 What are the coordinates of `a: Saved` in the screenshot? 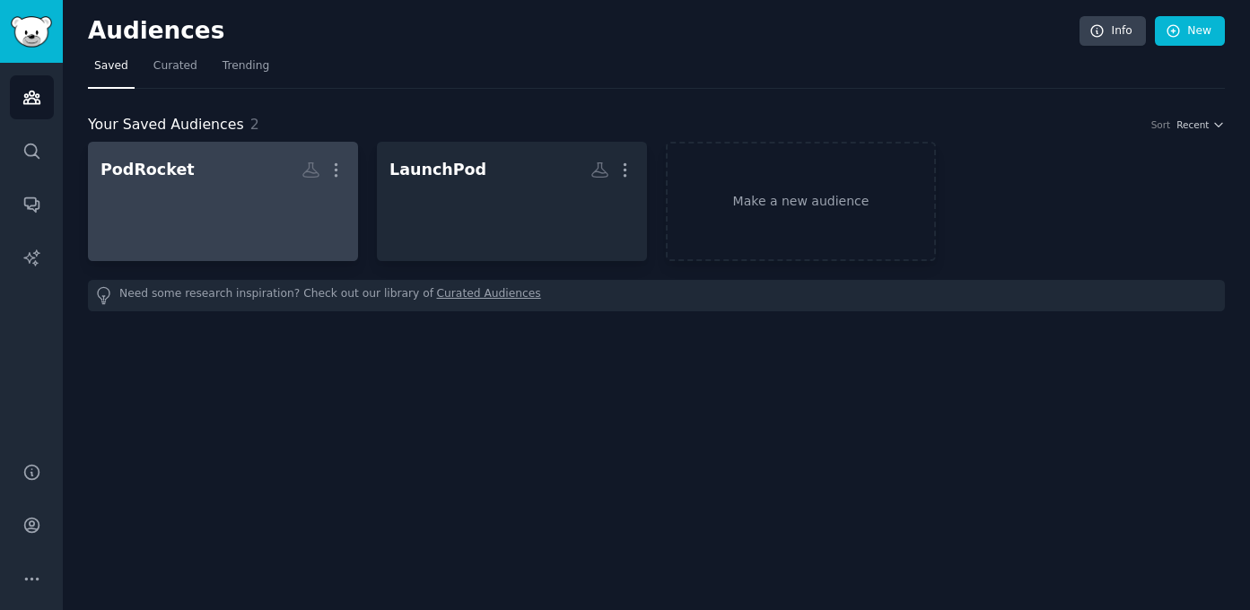 It's located at (111, 70).